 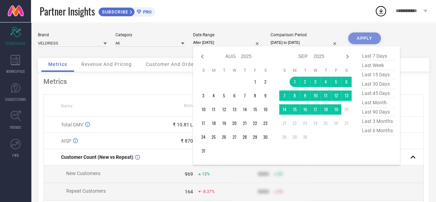 I want to click on span: SUBSCRIBE, so click(x=114, y=12).